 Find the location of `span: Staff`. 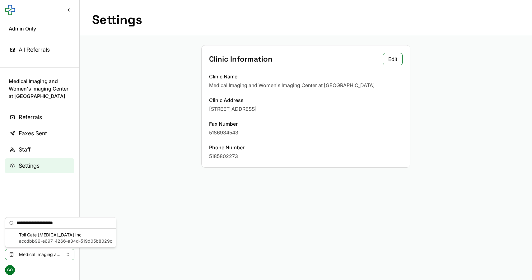

span: Staff is located at coordinates (25, 150).